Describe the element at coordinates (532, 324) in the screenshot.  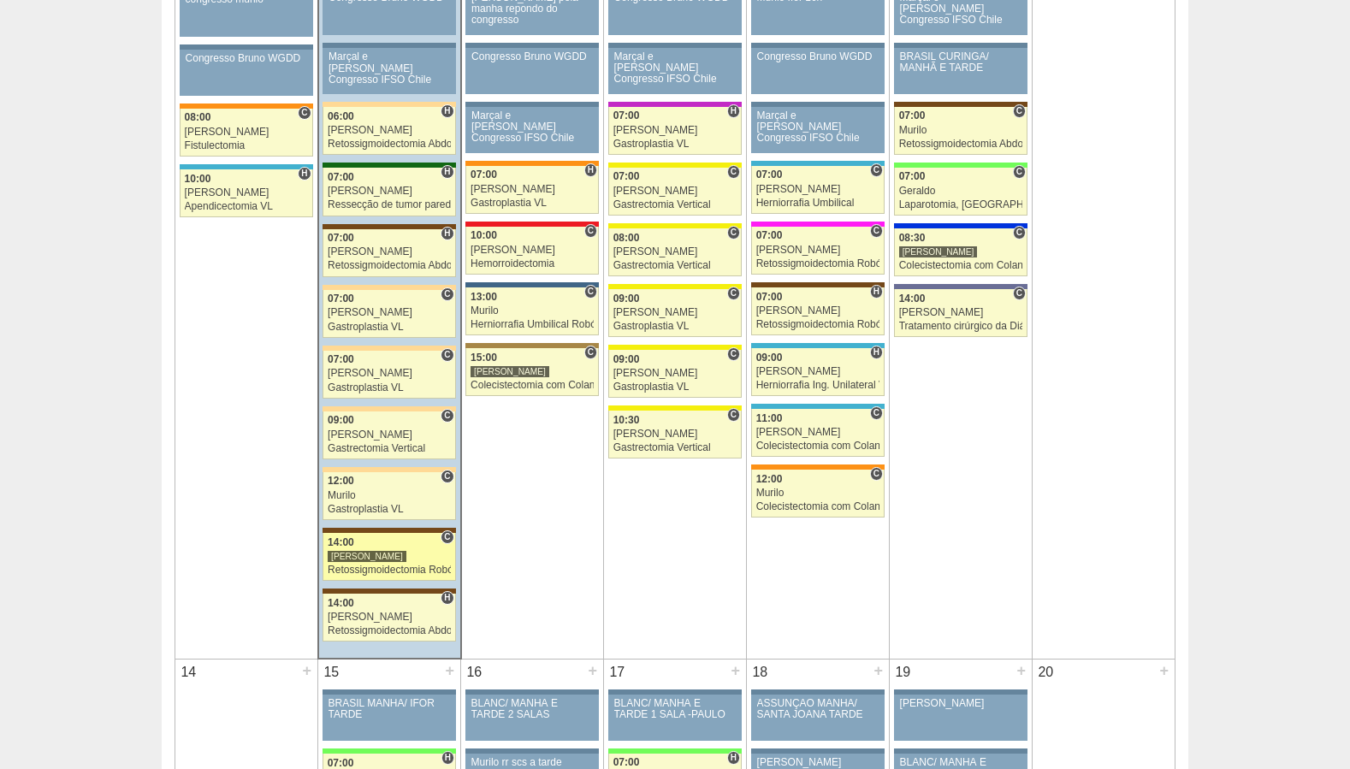
I see `div: Herniorrafia Umbilical Robótica` at that location.